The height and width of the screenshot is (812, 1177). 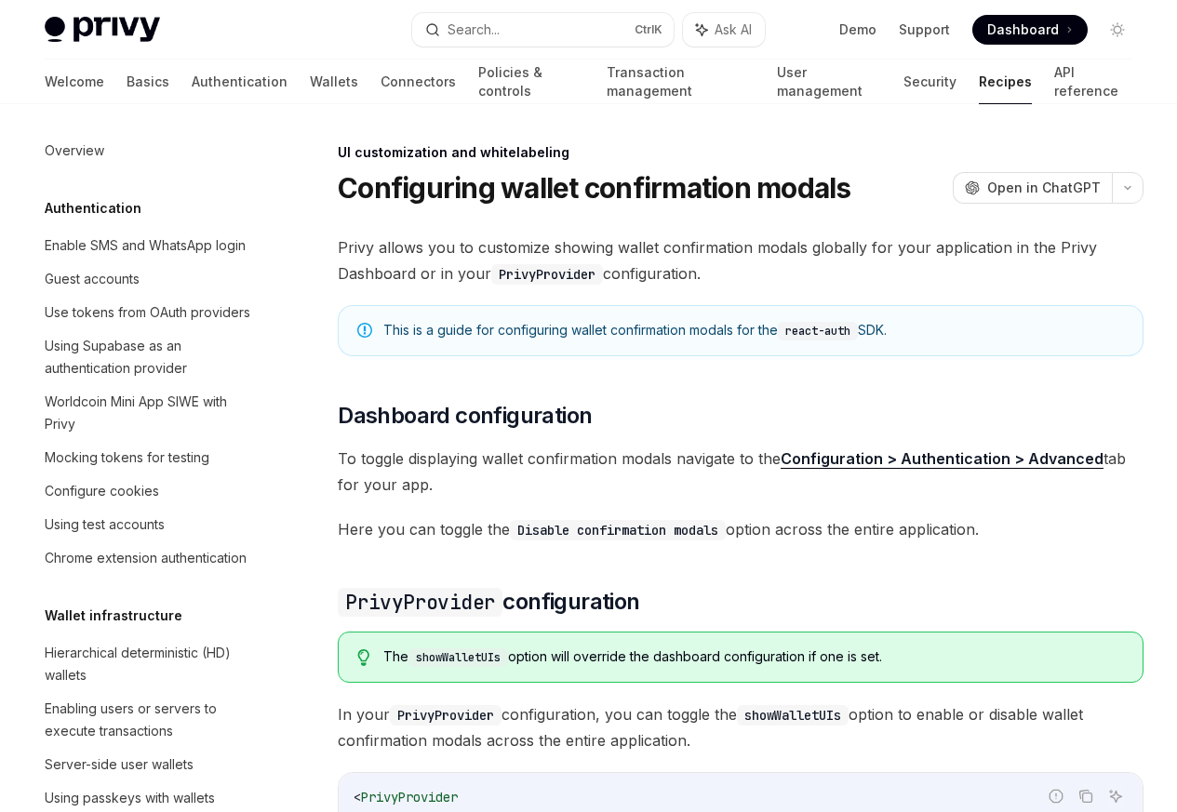 What do you see at coordinates (924, 30) in the screenshot?
I see `a: Support` at bounding box center [924, 30].